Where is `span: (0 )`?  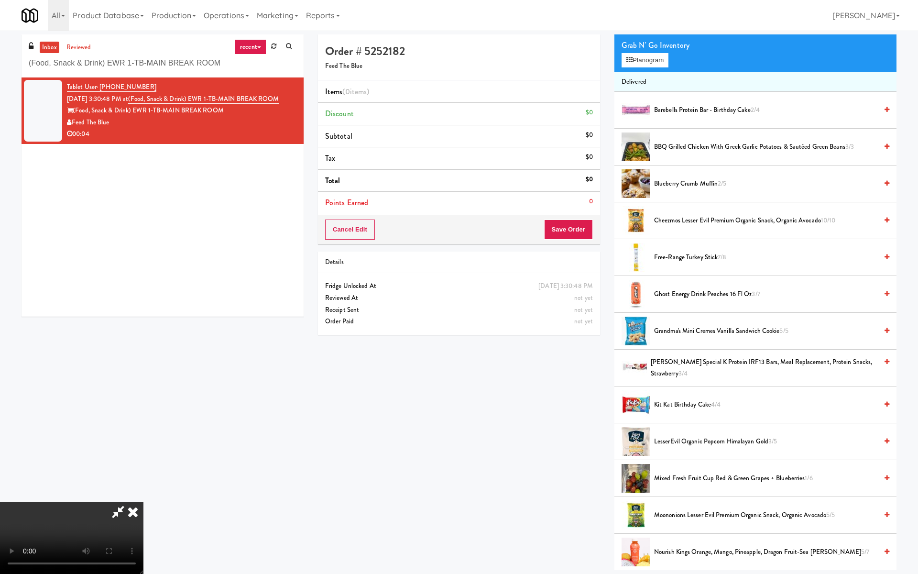 span: (0 ) is located at coordinates (356, 91).